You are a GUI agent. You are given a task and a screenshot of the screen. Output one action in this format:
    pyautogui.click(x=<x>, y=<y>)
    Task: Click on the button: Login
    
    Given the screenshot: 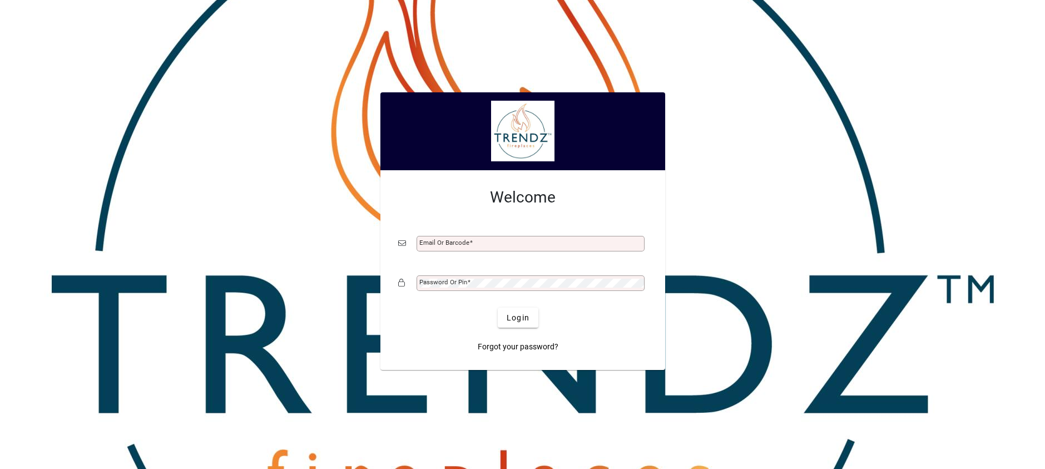 What is the action you would take?
    pyautogui.click(x=518, y=317)
    